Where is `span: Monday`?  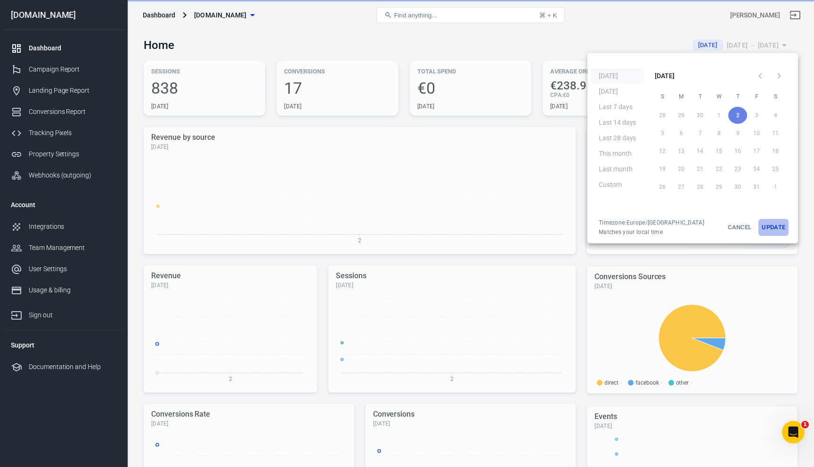 span: Monday is located at coordinates (681, 97).